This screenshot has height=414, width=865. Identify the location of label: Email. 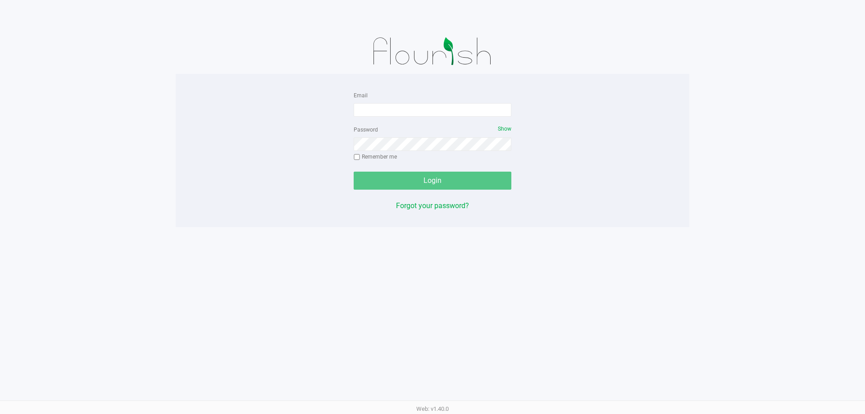
(360, 95).